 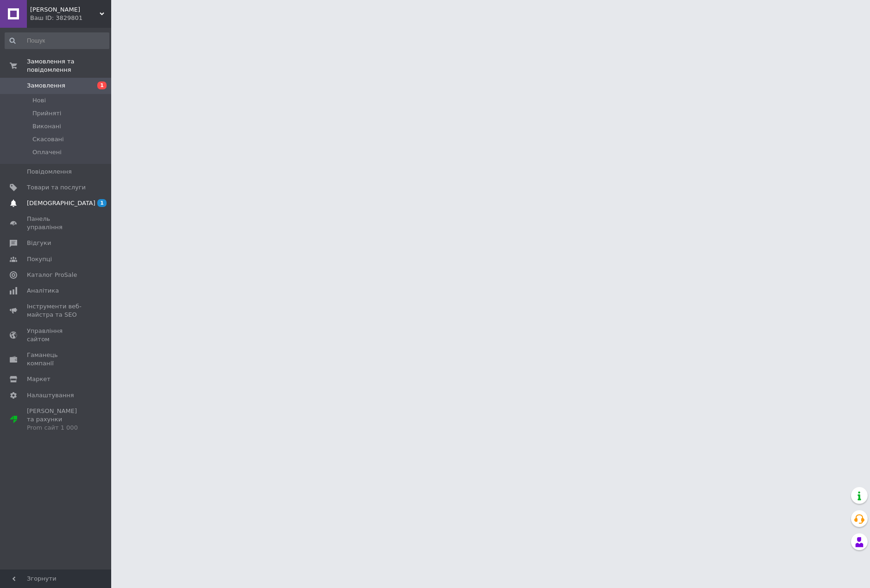 What do you see at coordinates (52, 275) in the screenshot?
I see `span: Каталог ProSale` at bounding box center [52, 275].